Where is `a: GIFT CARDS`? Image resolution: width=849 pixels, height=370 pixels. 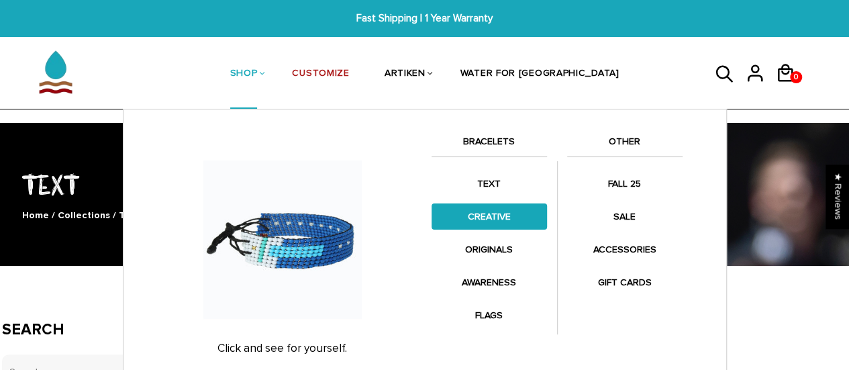
a: GIFT CARDS is located at coordinates (625, 282).